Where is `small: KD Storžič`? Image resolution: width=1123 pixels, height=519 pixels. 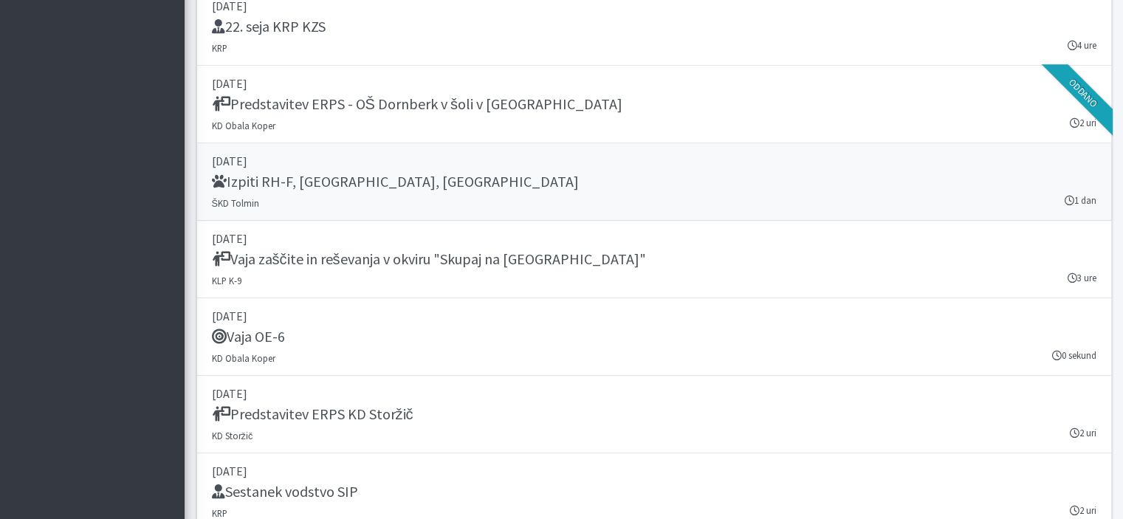 small: KD Storžič is located at coordinates (233, 436).